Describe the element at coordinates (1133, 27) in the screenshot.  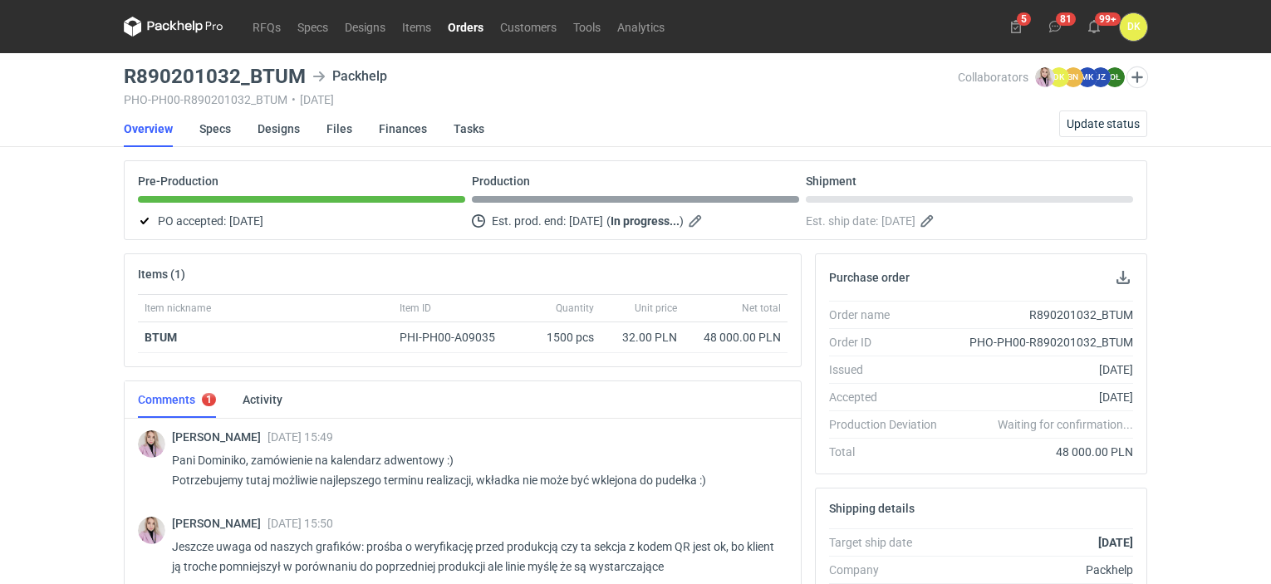
I see `div: Dominika Kaczyńska` at that location.